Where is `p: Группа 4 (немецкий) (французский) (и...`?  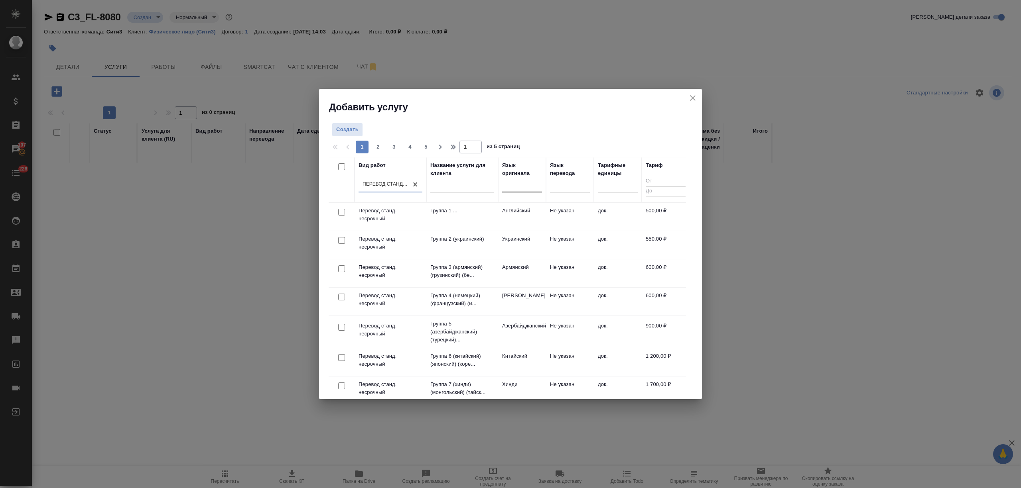
p: Группа 4 (немецкий) (французский) (и... is located at coordinates (462, 300).